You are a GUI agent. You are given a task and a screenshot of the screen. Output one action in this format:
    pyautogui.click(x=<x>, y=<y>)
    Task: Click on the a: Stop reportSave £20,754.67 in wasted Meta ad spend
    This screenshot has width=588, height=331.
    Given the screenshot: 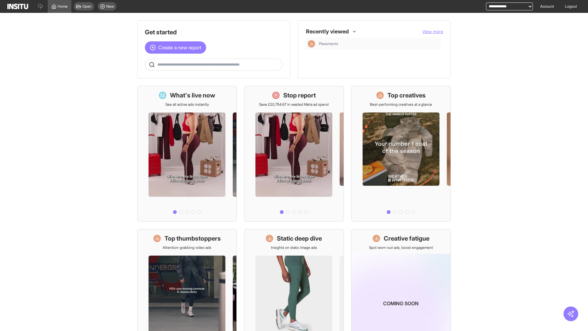 What is the action you would take?
    pyautogui.click(x=294, y=153)
    